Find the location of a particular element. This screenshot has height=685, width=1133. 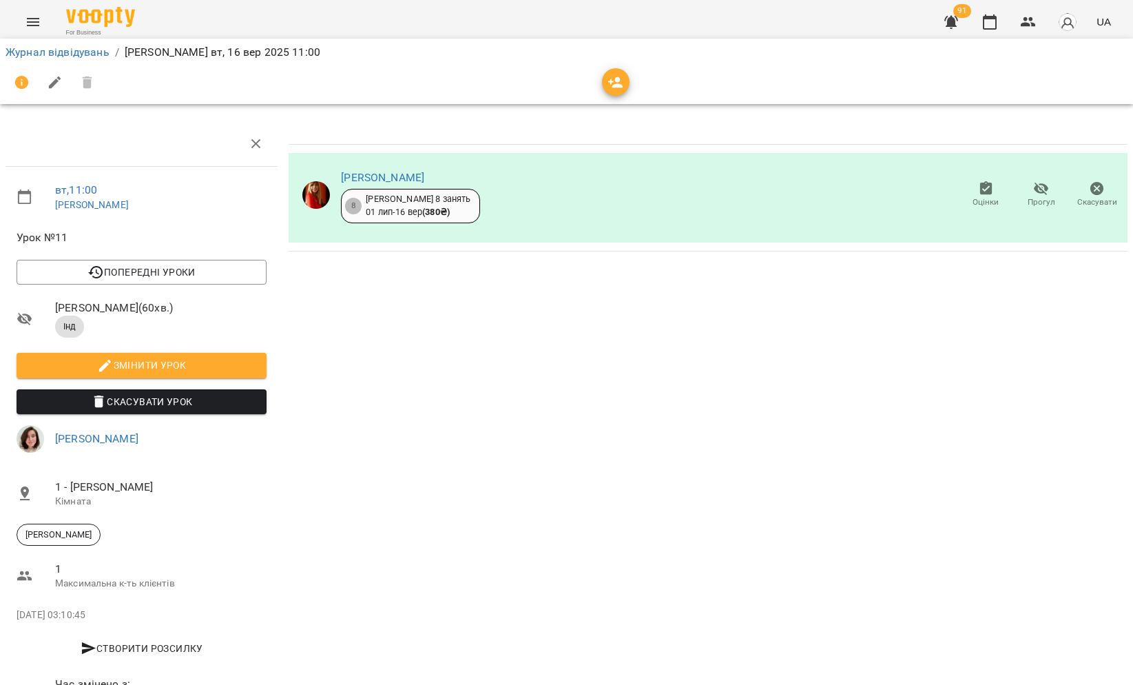

b: ( 380 ₴ ) is located at coordinates (436, 211).